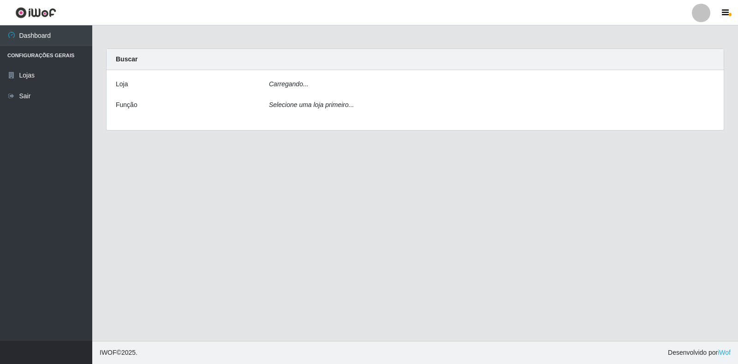  I want to click on strong: Buscar, so click(126, 59).